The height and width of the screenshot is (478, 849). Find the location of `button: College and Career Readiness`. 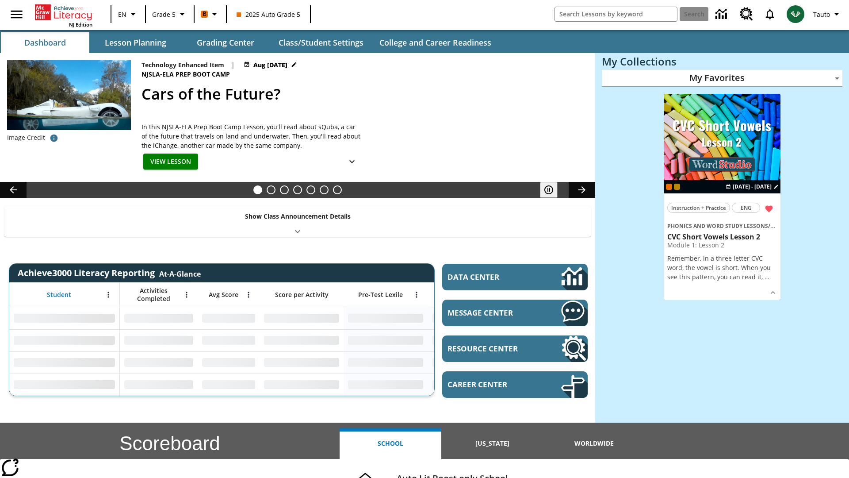

button: College and Career Readiness is located at coordinates (435, 42).